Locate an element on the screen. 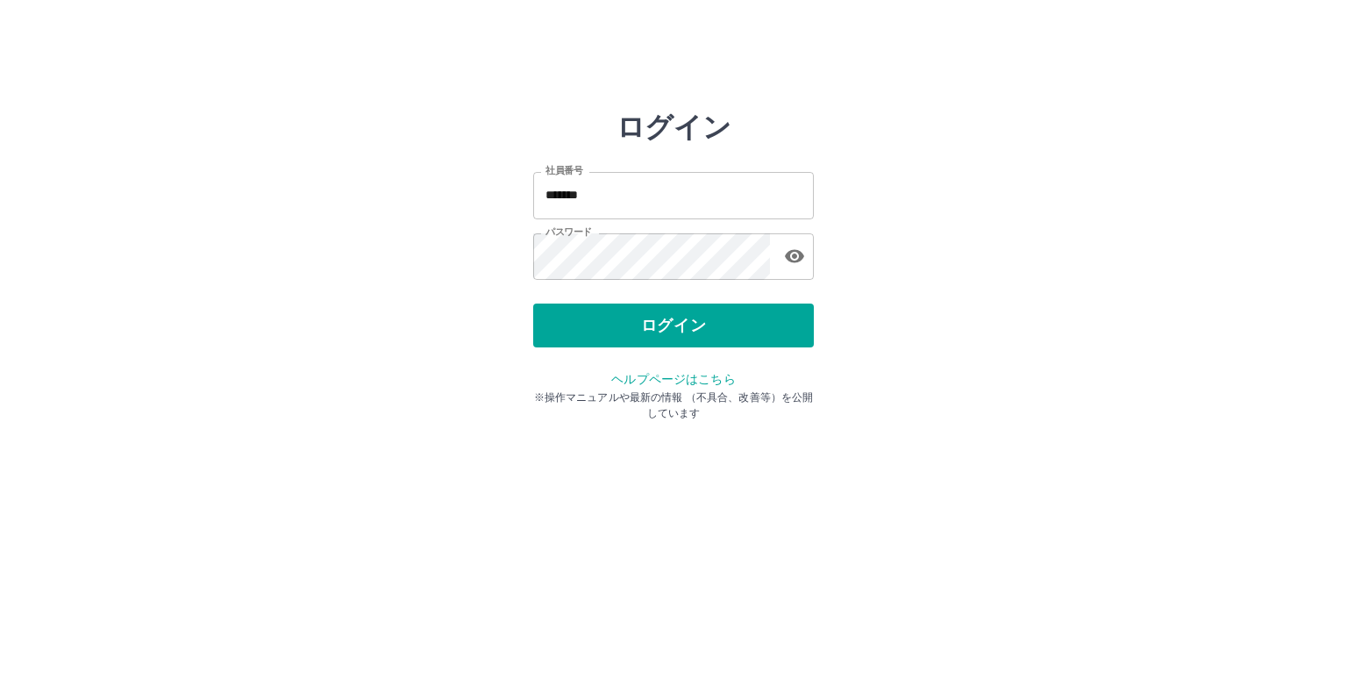 The image size is (1347, 694). label: パスワード is located at coordinates (568, 232).